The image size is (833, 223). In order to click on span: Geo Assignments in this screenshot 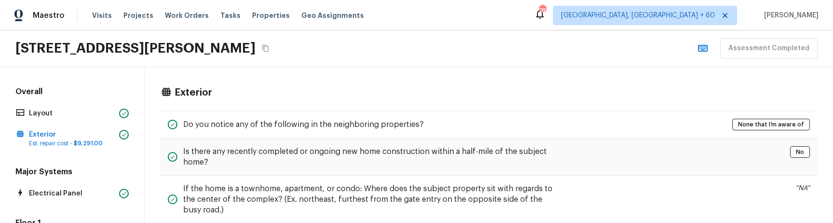, I will do `click(333, 15)`.